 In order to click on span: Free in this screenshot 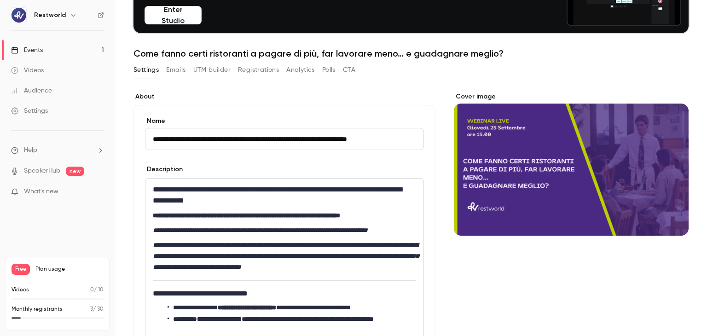, I will do `click(21, 269)`.